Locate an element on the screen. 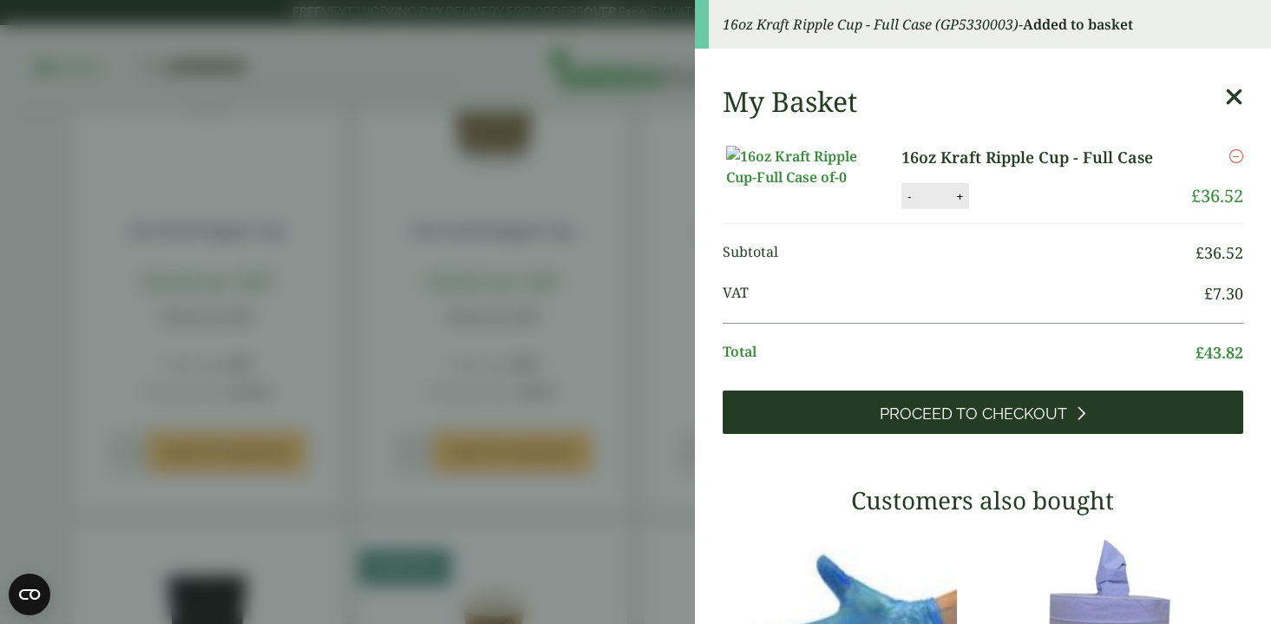  bdi: 7.30 is located at coordinates (1223, 293).